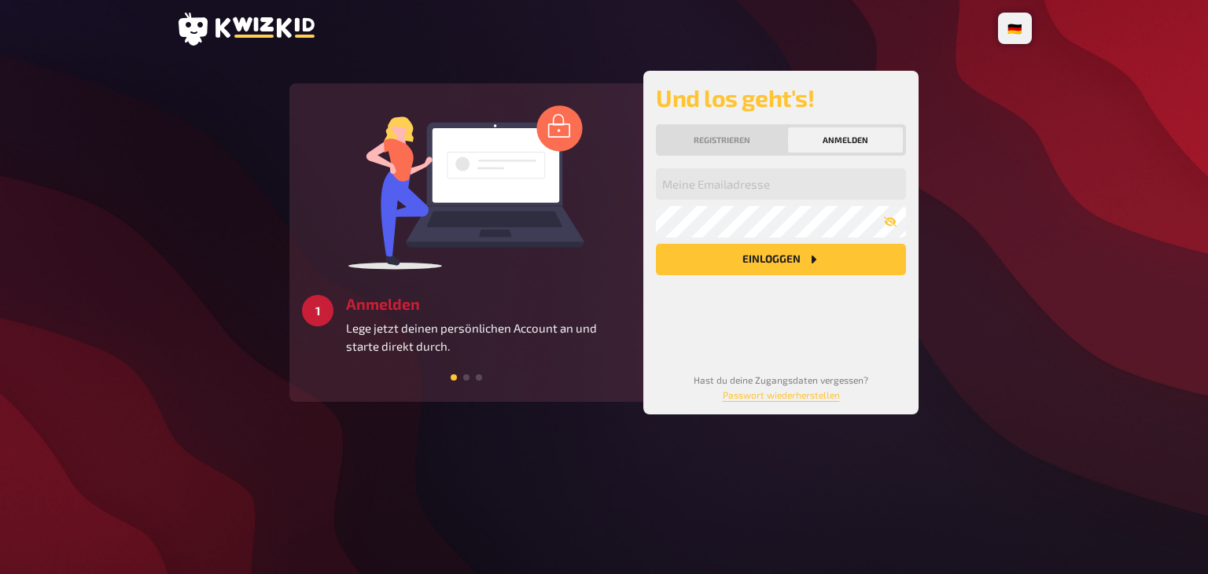  Describe the element at coordinates (722, 140) in the screenshot. I see `button: Registrieren` at that location.